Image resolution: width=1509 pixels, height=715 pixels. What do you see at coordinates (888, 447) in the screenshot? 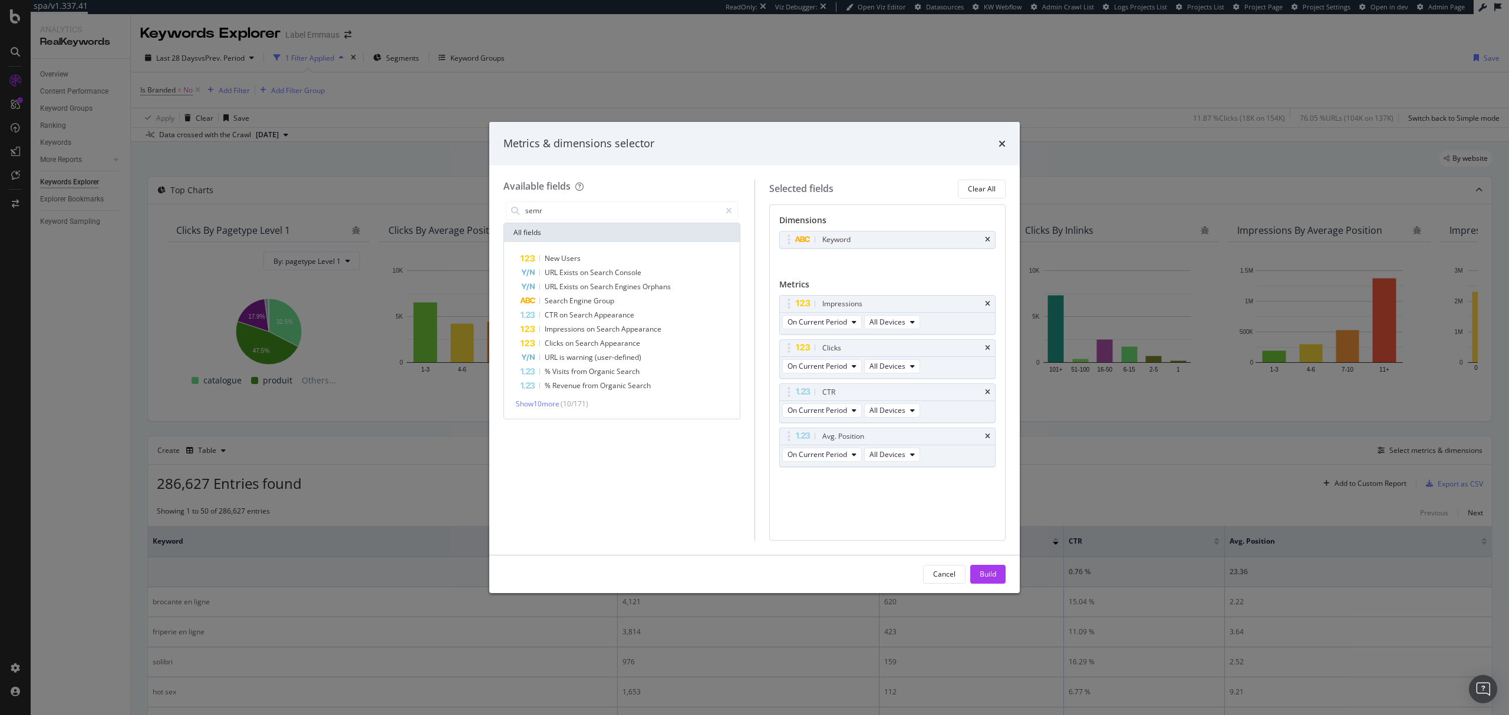
I see `div: Avg. PositiontimesOn Current PeriodAll Devices` at bounding box center [888, 447].